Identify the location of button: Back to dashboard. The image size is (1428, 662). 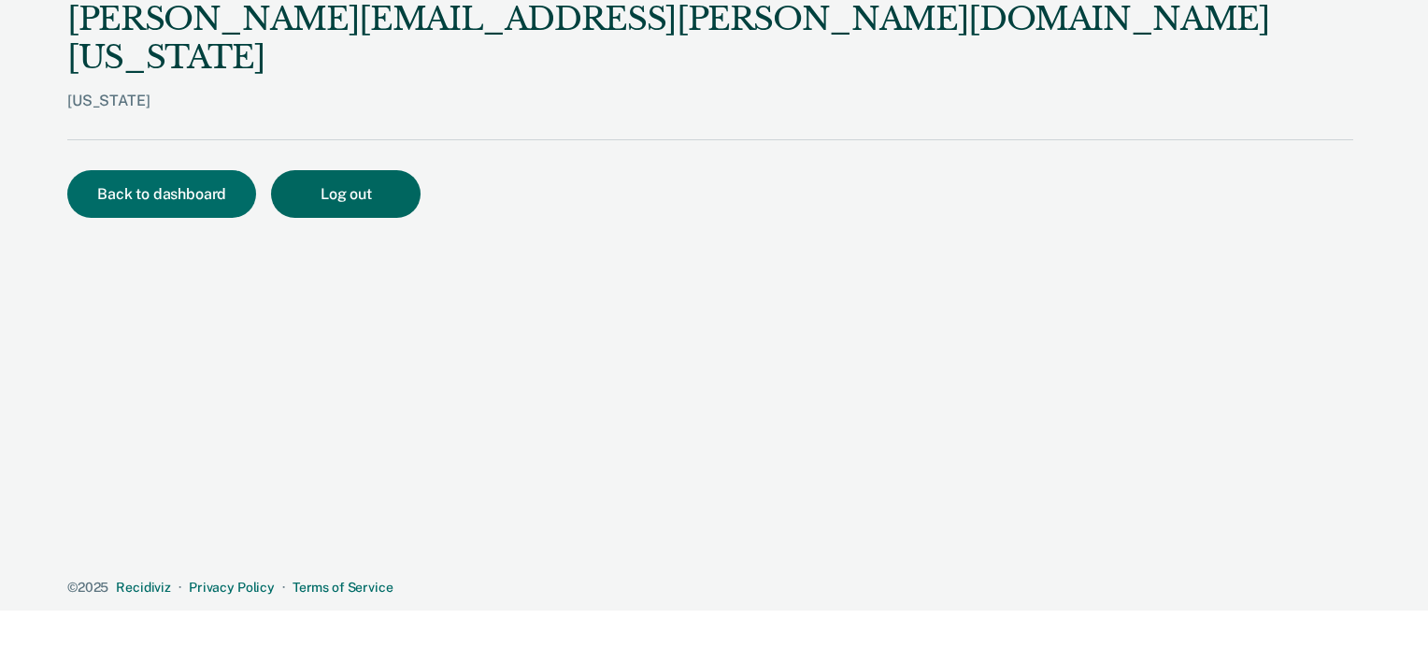
(162, 193).